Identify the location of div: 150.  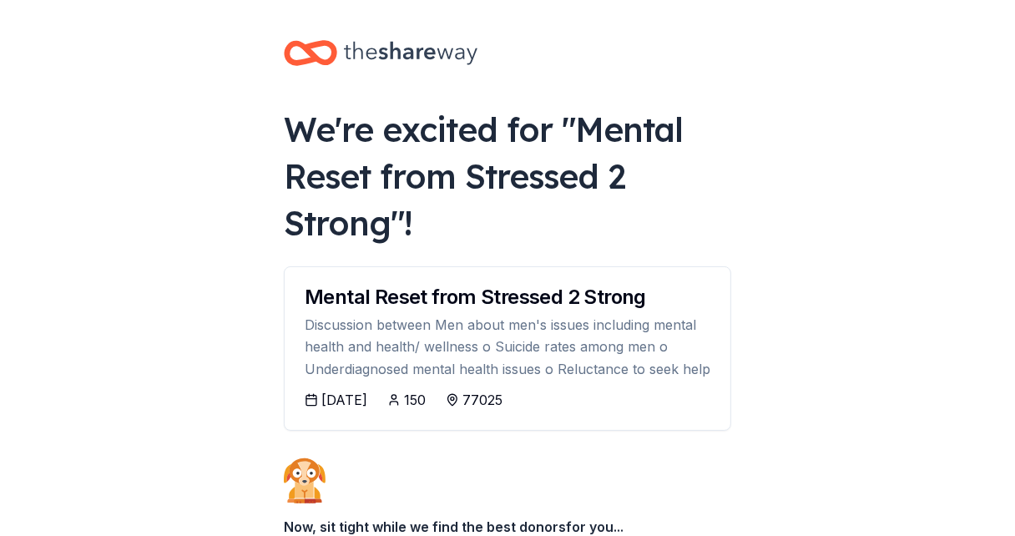
(415, 400).